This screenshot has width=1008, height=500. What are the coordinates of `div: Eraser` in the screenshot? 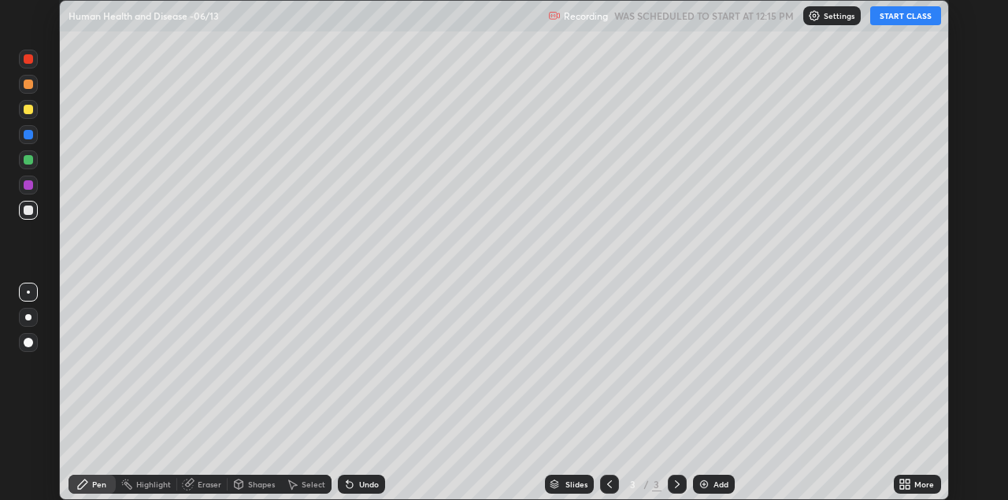 It's located at (209, 484).